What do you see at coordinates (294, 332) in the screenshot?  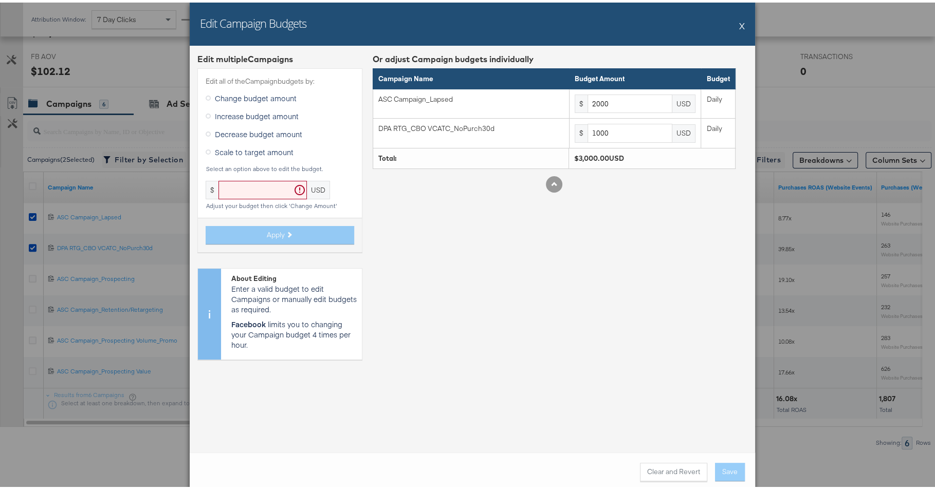 I see `p: limits you to changing your Campaign budget 4 times per hour.` at bounding box center [294, 332].